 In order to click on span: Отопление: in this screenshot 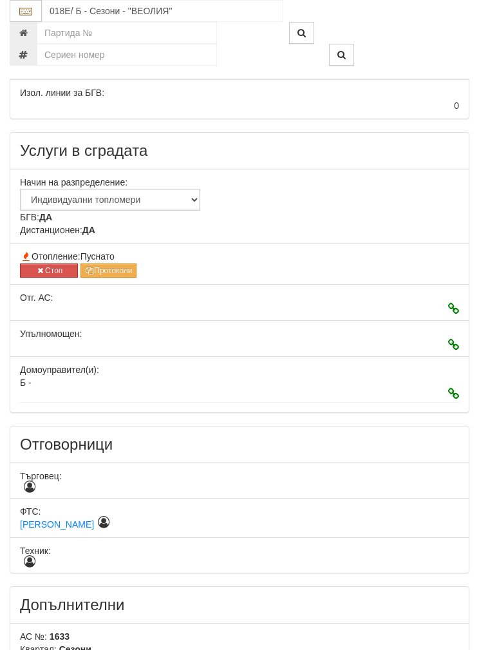, I will do `click(67, 256)`.